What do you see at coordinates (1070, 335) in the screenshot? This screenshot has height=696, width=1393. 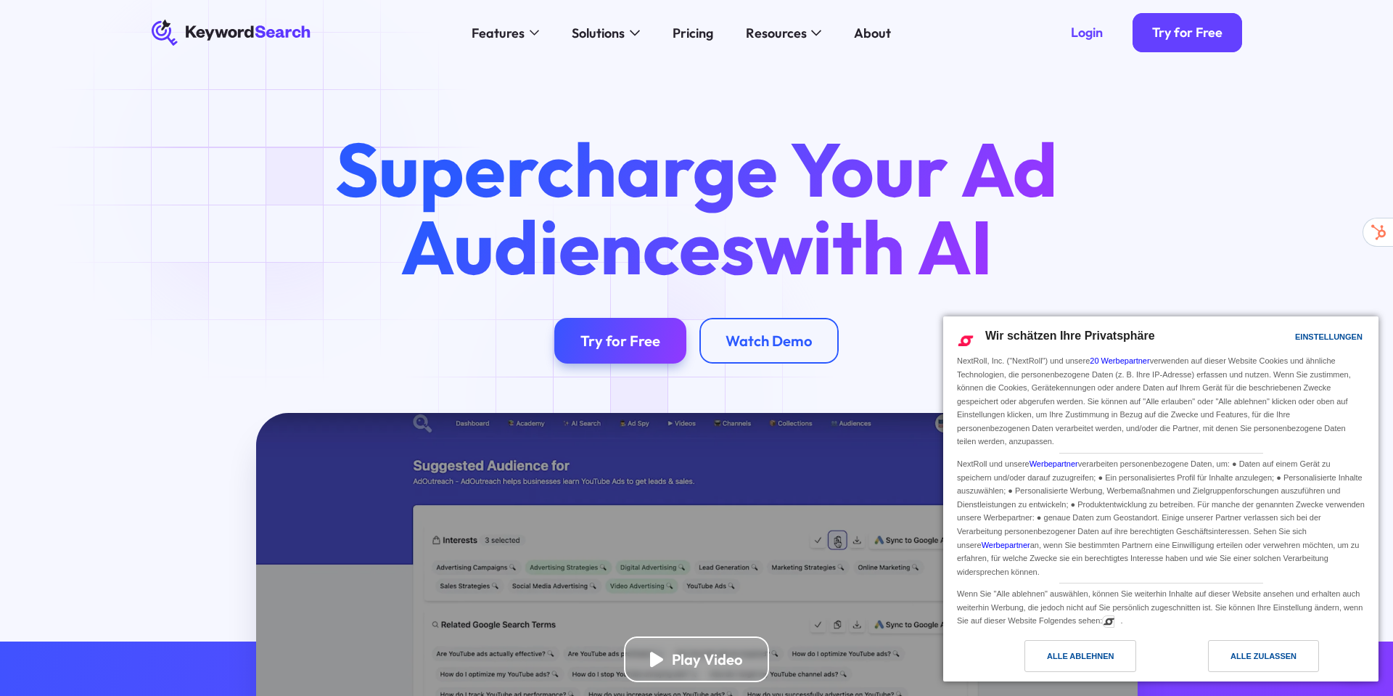 I see `span: Wir schätzen Ihre Privatsphäre` at bounding box center [1070, 335].